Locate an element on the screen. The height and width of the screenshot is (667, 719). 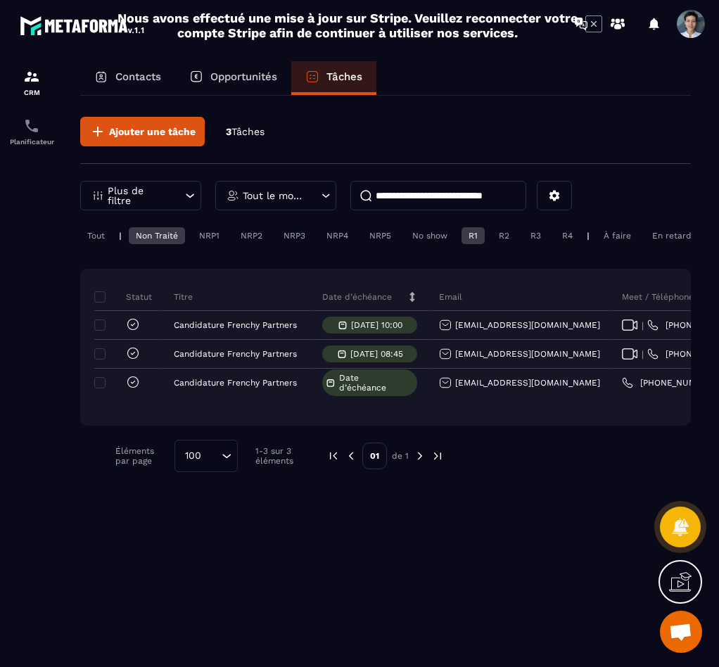
p: de 1 is located at coordinates (401, 456).